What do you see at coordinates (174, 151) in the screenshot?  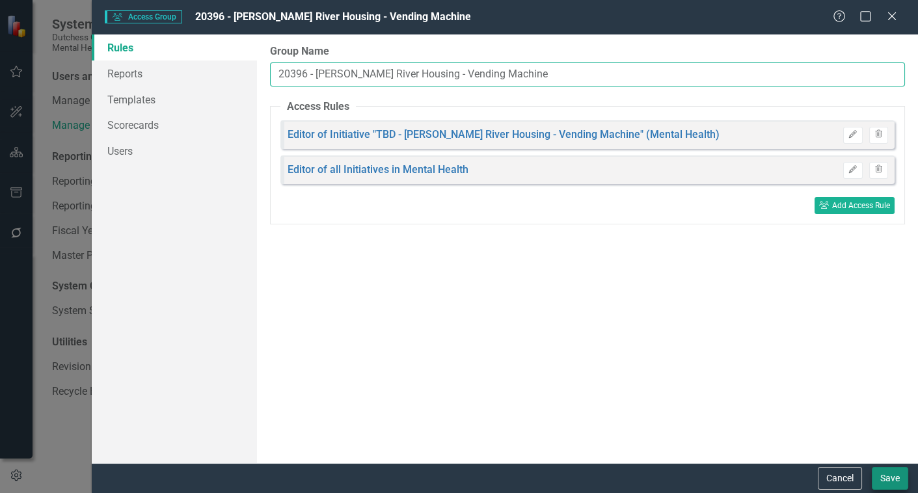 I see `a: Users` at bounding box center [174, 151].